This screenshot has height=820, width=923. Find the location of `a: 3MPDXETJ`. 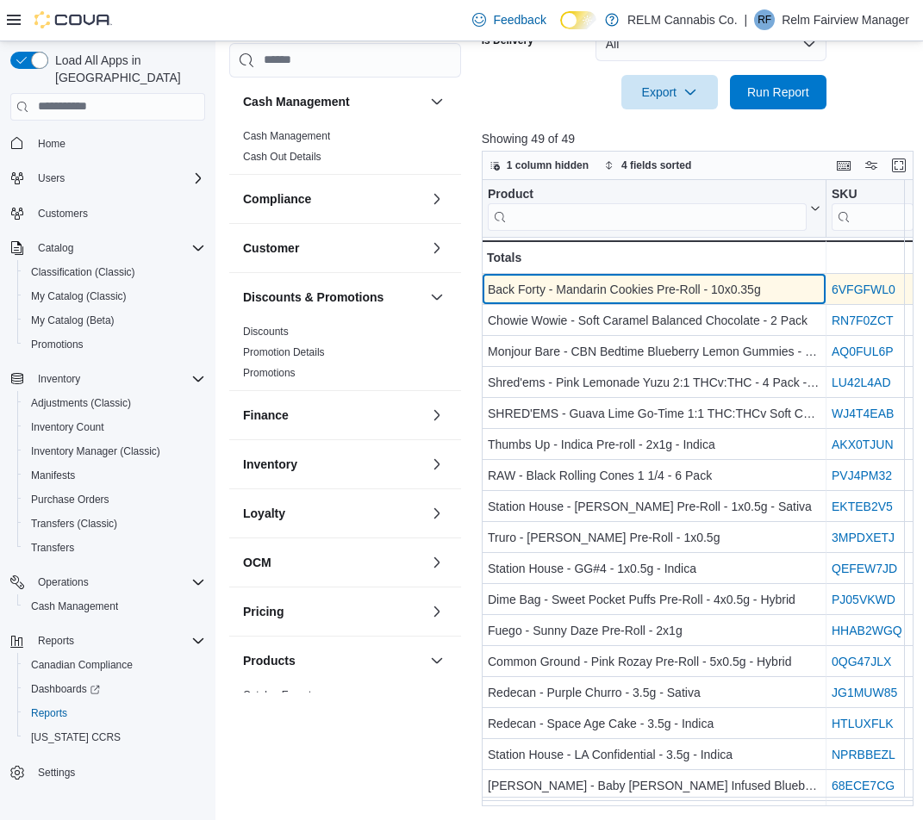

a: 3MPDXETJ is located at coordinates (863, 538).